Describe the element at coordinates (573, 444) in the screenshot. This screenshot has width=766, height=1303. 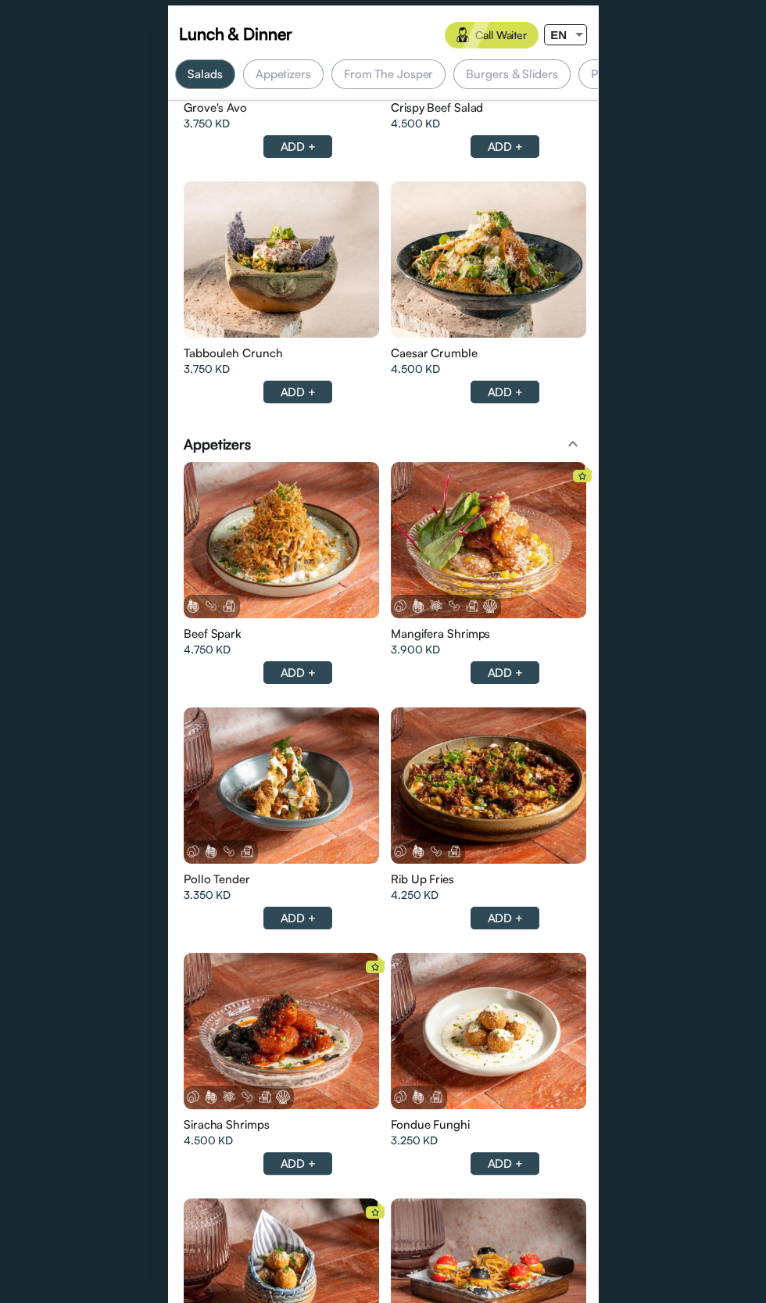
I see `mat-icon: expand_less` at that location.